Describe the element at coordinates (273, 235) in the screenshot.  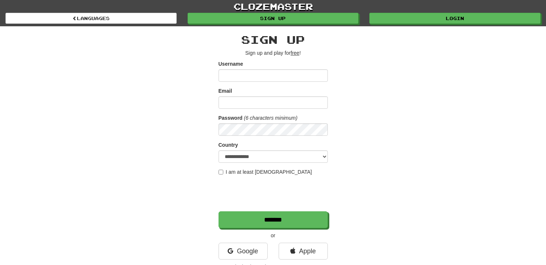
I see `p: or` at that location.